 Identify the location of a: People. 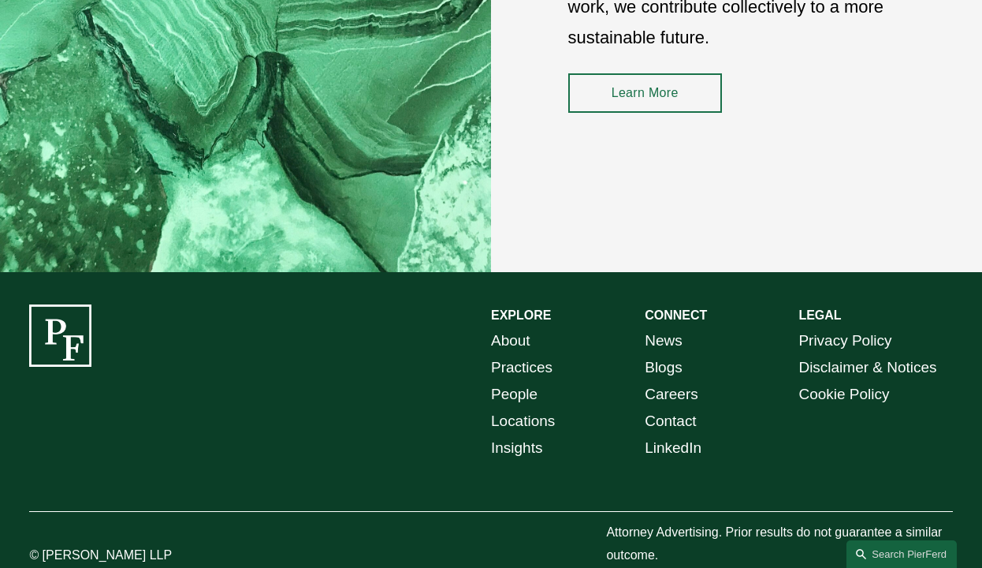
(514, 394).